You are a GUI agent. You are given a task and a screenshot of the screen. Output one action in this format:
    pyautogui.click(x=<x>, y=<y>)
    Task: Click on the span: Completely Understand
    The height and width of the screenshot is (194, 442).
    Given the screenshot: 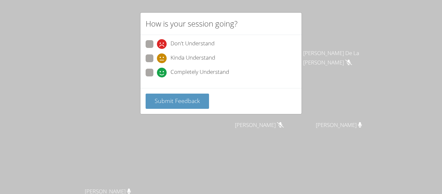 What is the action you would take?
    pyautogui.click(x=200, y=73)
    